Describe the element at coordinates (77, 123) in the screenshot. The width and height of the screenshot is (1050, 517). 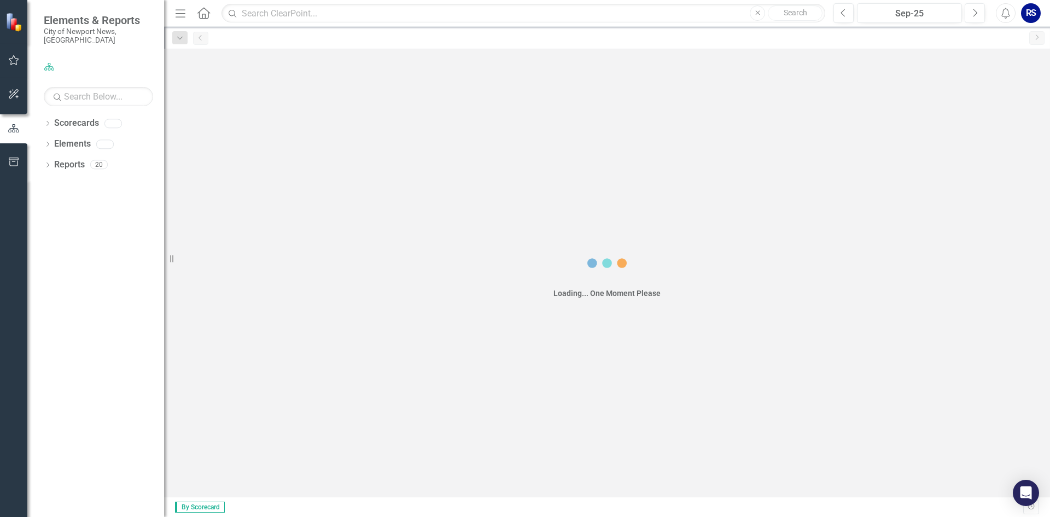
I see `a: Scorecards` at that location.